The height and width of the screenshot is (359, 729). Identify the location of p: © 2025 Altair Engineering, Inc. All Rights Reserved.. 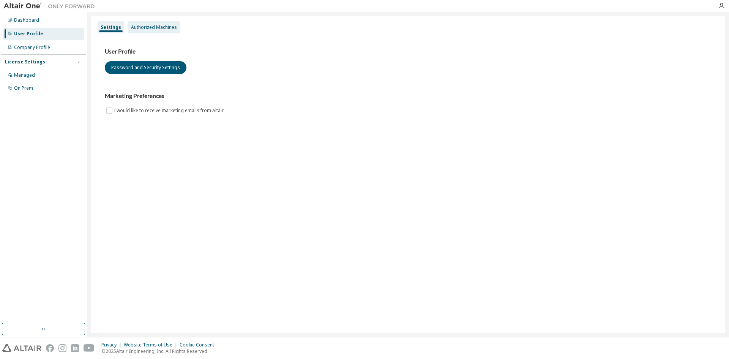
(160, 351).